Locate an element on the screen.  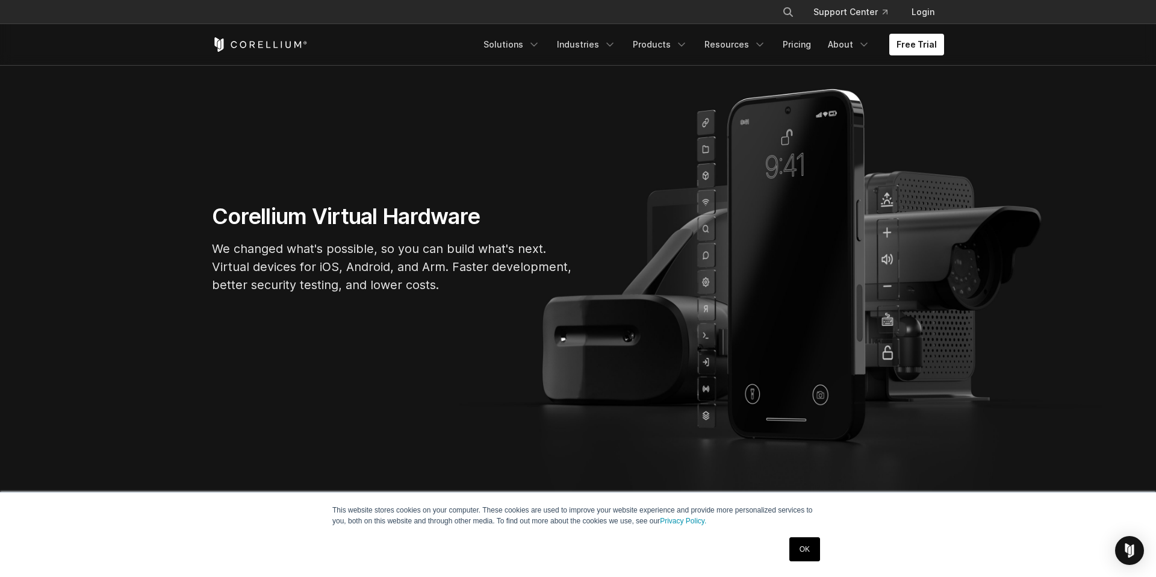
a: Products is located at coordinates (660, 45).